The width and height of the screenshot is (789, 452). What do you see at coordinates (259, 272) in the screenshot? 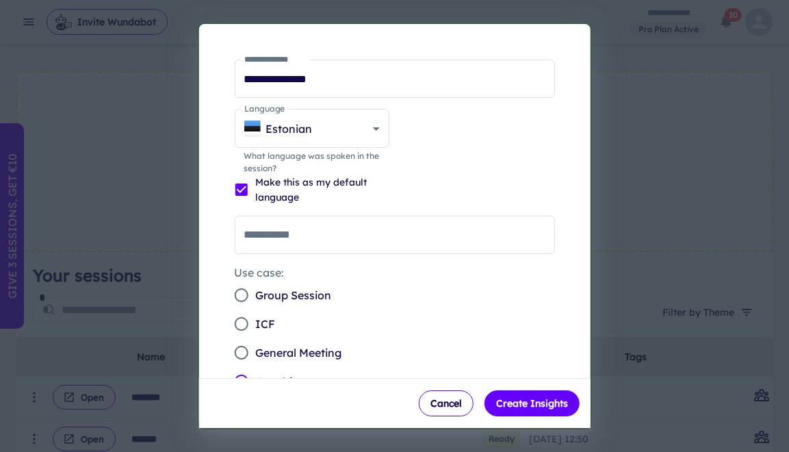
I see `legend: Use case:` at bounding box center [259, 272].